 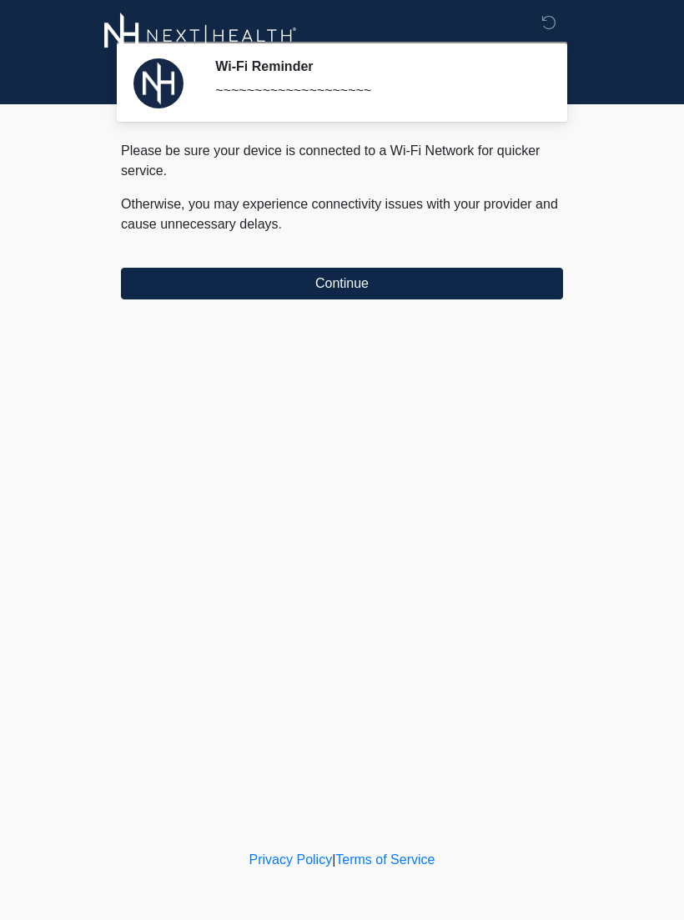 I want to click on img: Agent Avatar, so click(x=159, y=83).